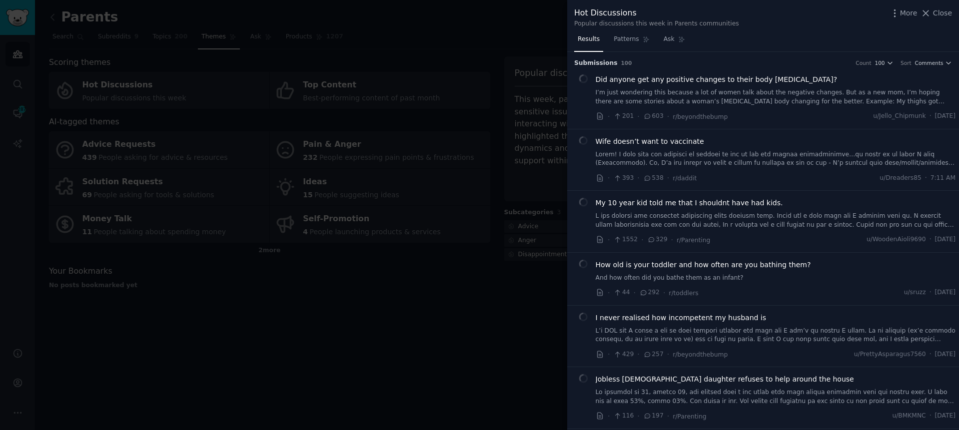 Image resolution: width=959 pixels, height=430 pixels. Describe the element at coordinates (623, 116) in the screenshot. I see `span: 201` at that location.